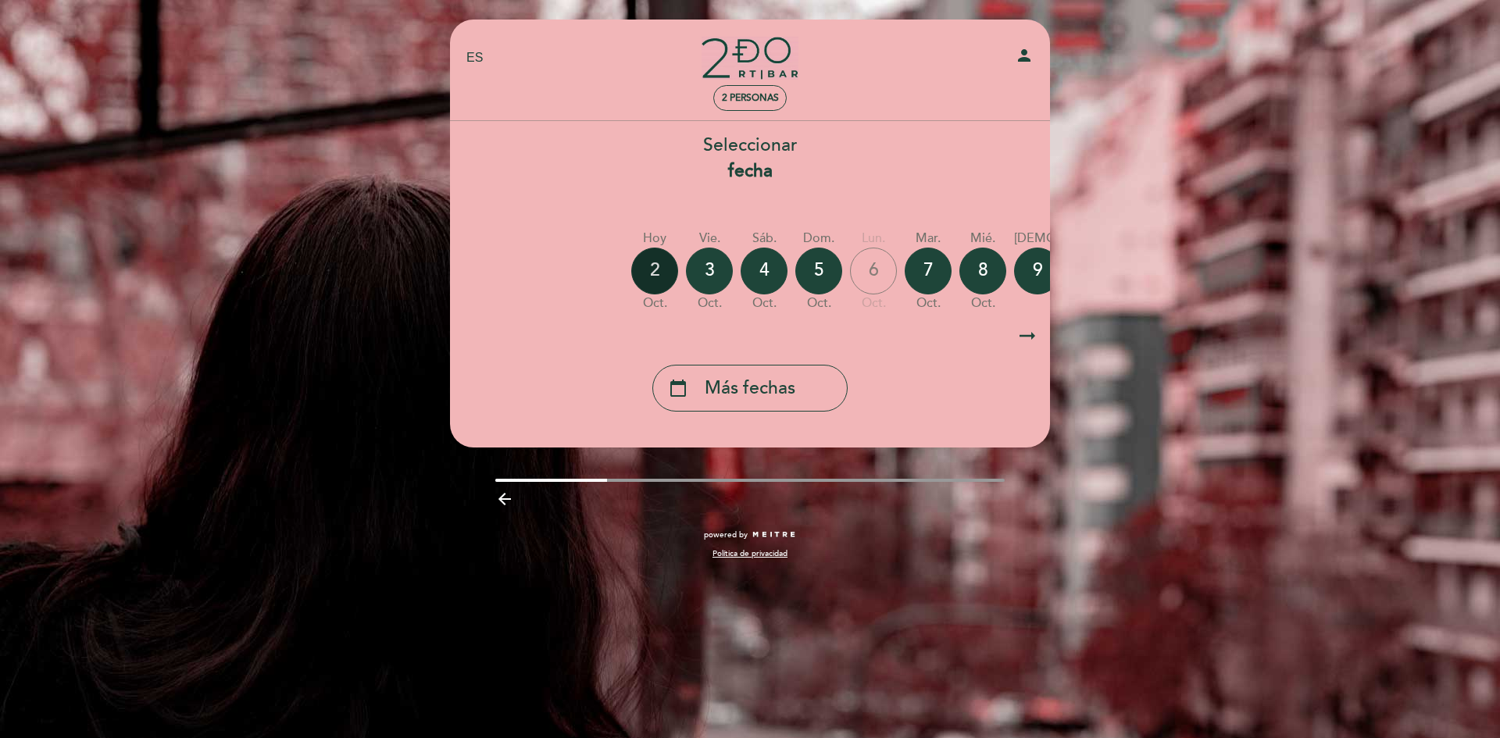 The image size is (1500, 738). Describe the element at coordinates (750, 388) in the screenshot. I see `span: Más fechas` at that location.